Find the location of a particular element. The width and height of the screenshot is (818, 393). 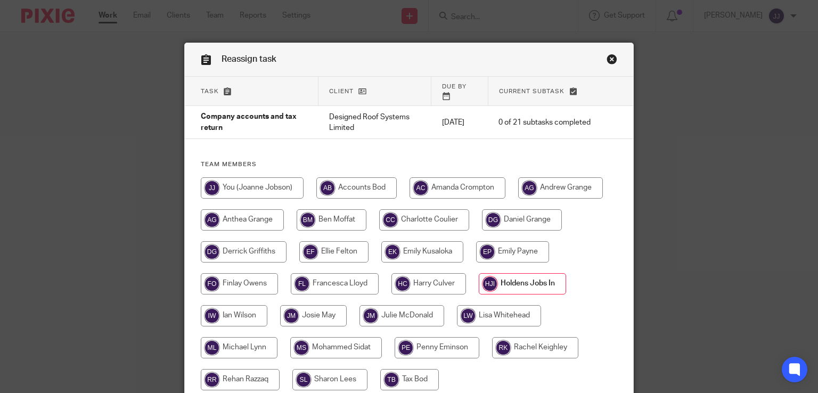

td: 0 of 21 subtasks completed is located at coordinates (544, 122).